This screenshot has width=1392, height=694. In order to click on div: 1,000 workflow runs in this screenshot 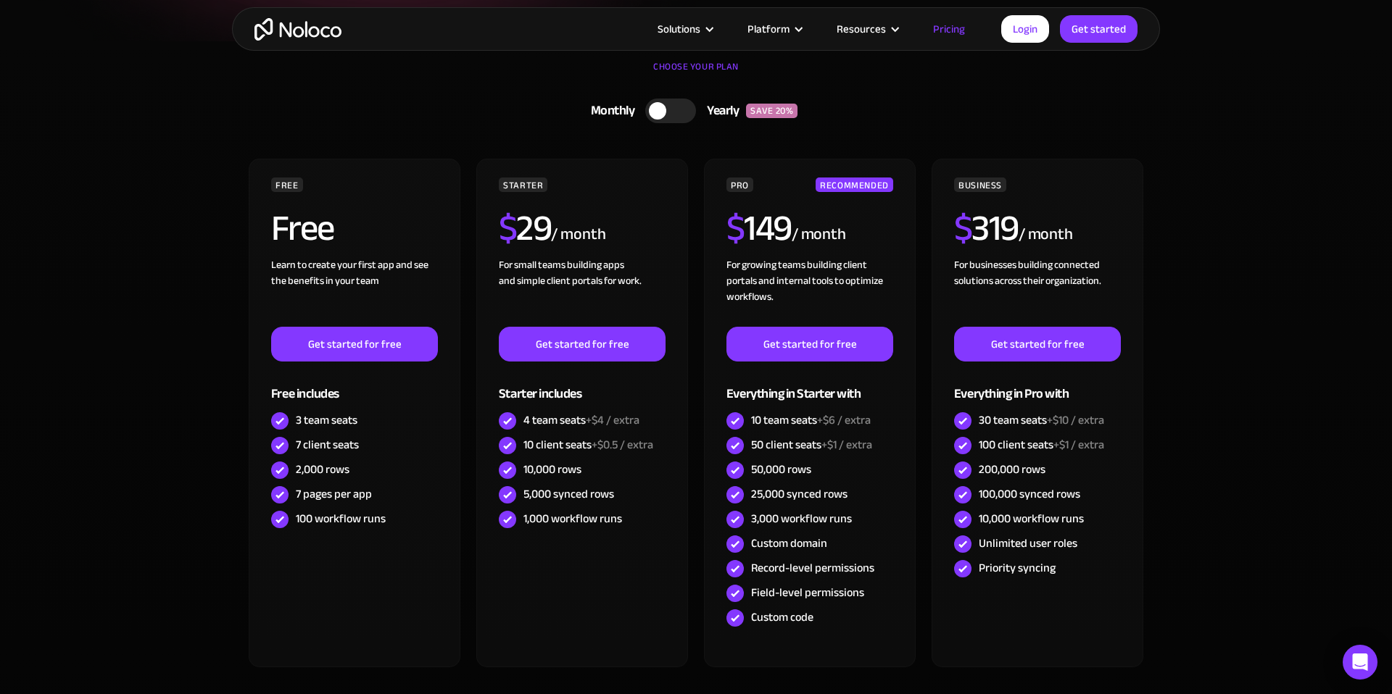, I will do `click(573, 519)`.